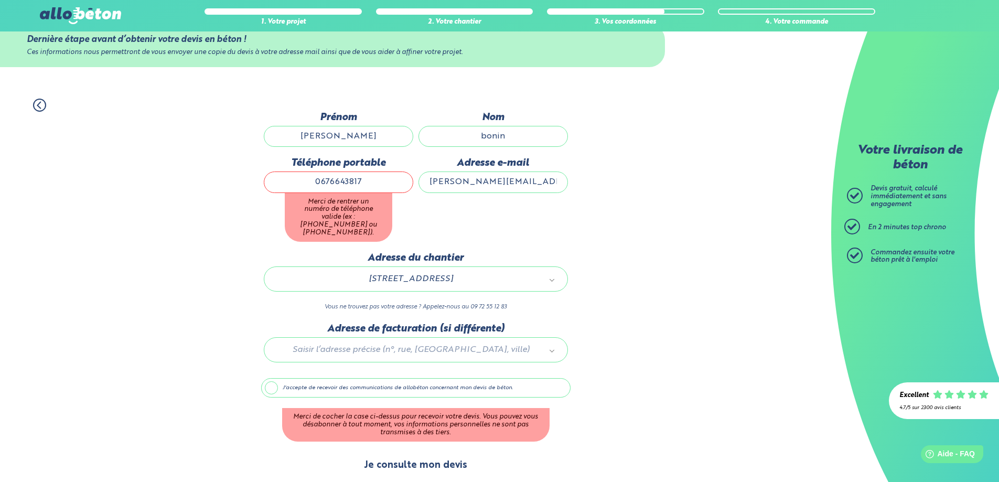 The image size is (999, 482). What do you see at coordinates (333, 39) in the screenshot?
I see `div: Dernière étape avant d’obtenir votre devis en béton !` at bounding box center [333, 39].